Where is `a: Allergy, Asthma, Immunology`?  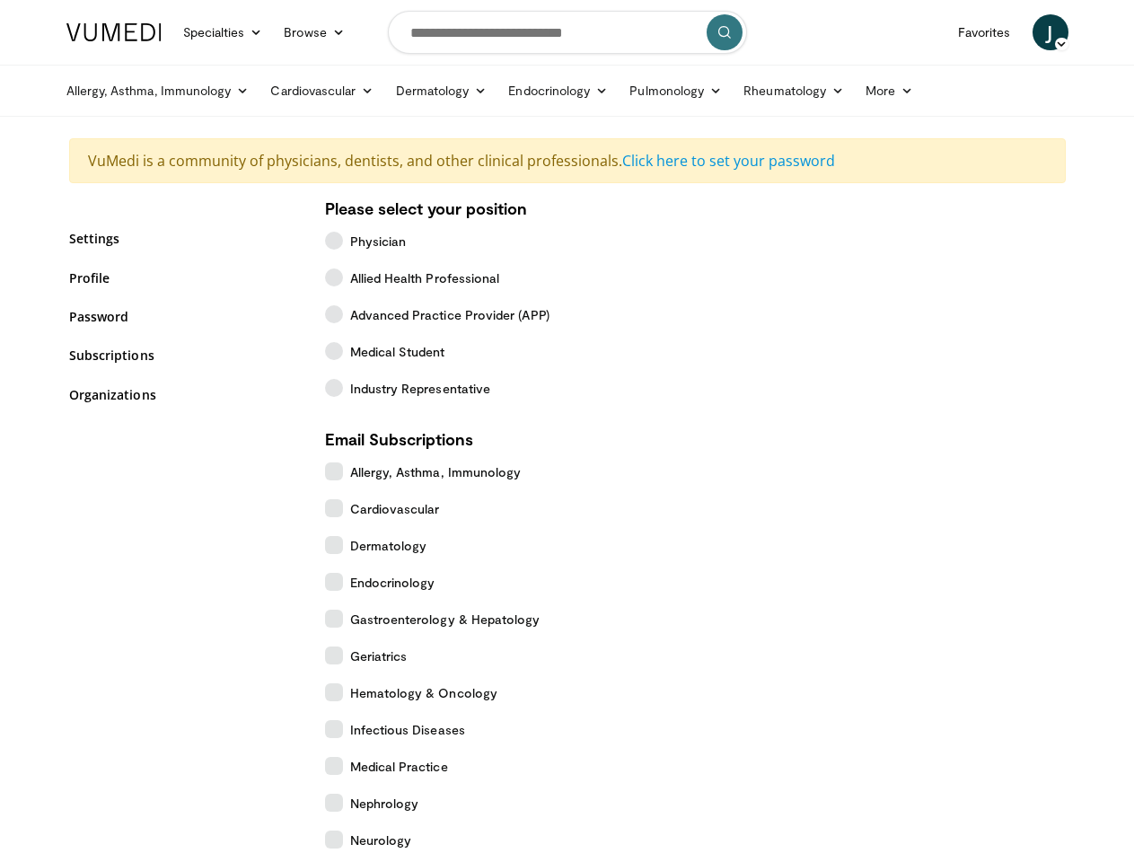
a: Allergy, Asthma, Immunology is located at coordinates (158, 91).